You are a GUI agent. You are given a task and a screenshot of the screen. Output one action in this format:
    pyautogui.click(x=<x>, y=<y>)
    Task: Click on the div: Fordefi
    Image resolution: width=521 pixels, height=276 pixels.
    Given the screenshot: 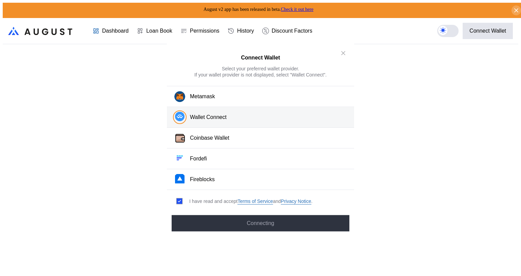 What is the action you would take?
    pyautogui.click(x=199, y=158)
    